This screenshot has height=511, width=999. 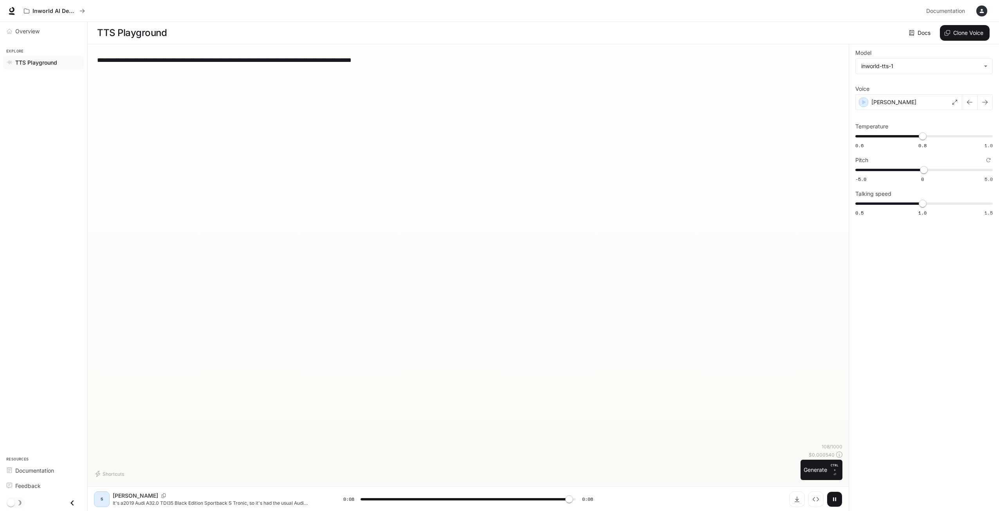 What do you see at coordinates (164, 495) in the screenshot?
I see `button: Copy Voice ID` at bounding box center [164, 495].